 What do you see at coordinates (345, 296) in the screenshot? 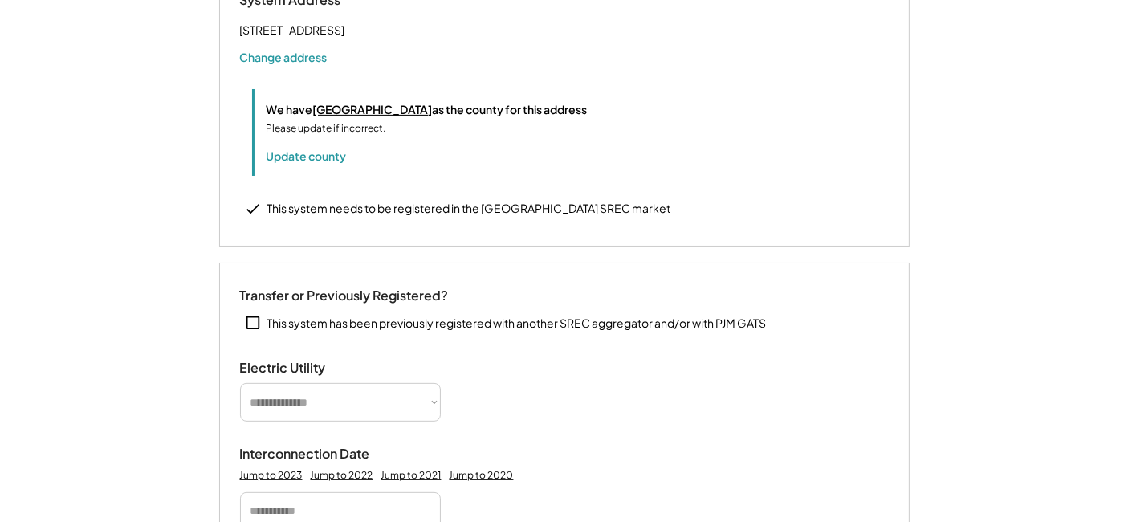
I see `div: Transfer or Previously Registered?` at bounding box center [345, 296].